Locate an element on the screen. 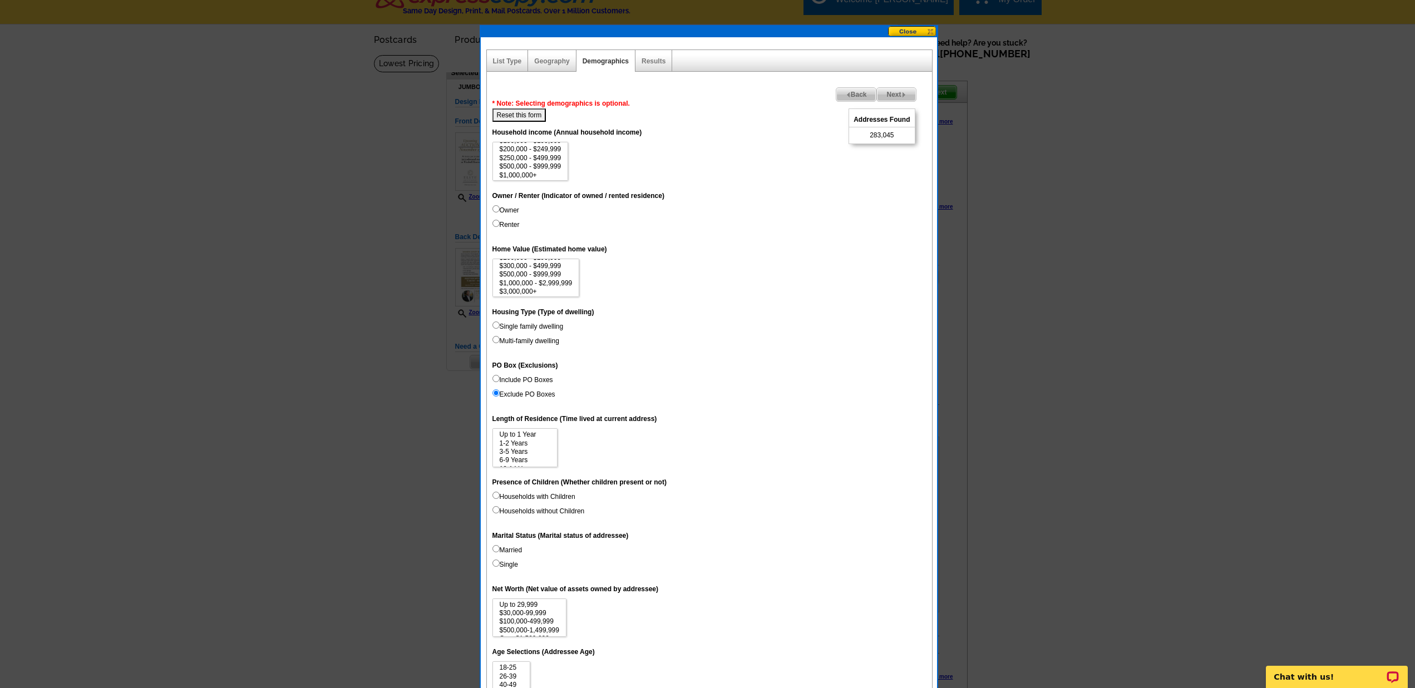  label: Marital Status (Marital status of addressee) is located at coordinates (560, 536).